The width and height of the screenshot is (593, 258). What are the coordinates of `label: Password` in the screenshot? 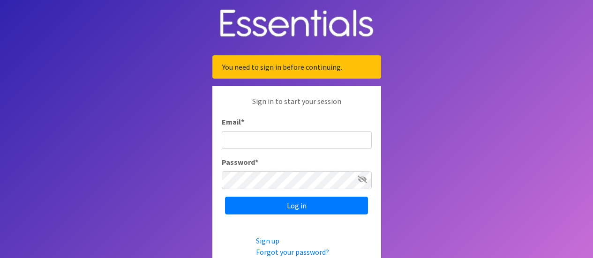 It's located at (240, 162).